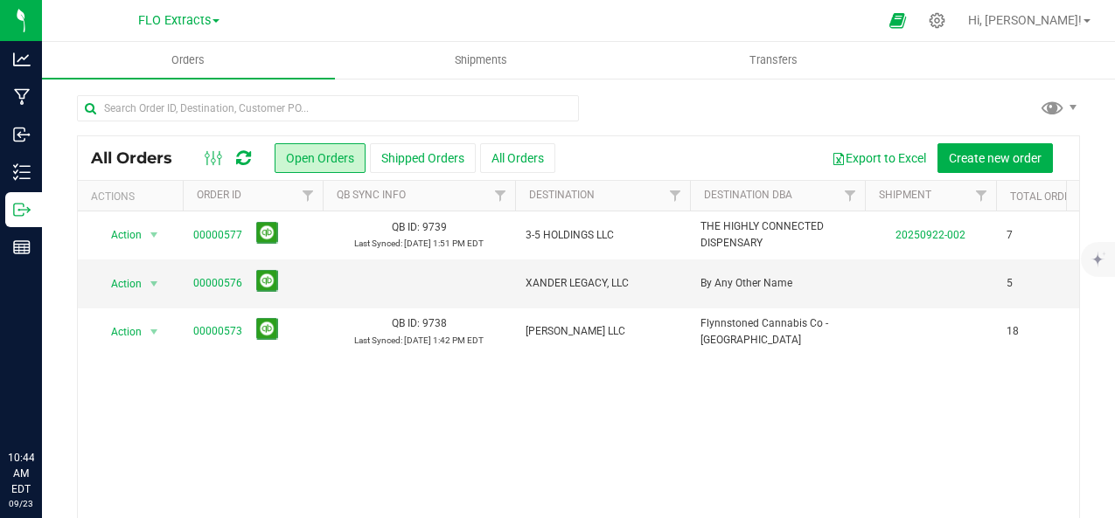 The height and width of the screenshot is (518, 1115). What do you see at coordinates (602, 283) in the screenshot?
I see `span: XANDER LEGACY, LLC` at bounding box center [602, 283].